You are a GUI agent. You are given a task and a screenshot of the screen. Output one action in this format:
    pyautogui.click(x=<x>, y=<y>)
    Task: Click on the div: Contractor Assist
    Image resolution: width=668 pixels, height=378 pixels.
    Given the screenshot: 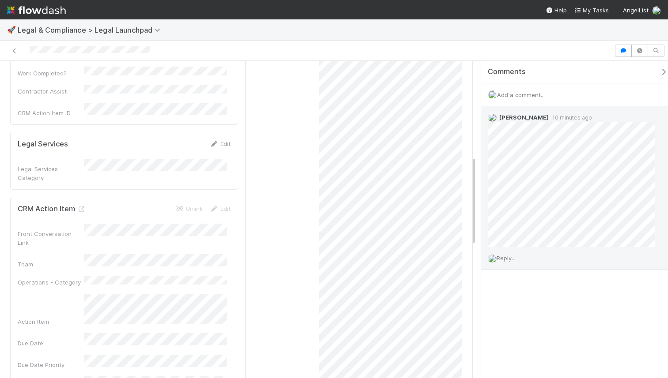 What is the action you would take?
    pyautogui.click(x=51, y=91)
    